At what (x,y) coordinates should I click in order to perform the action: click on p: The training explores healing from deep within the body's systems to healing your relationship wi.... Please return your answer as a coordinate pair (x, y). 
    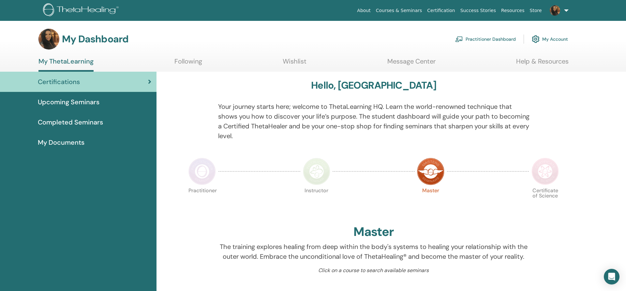
    Looking at the image, I should click on (374, 252).